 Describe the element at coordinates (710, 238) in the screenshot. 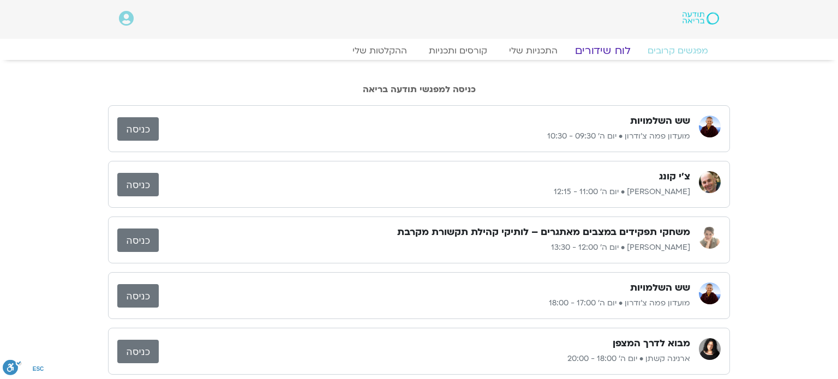

I see `img: שרון כרמל` at that location.